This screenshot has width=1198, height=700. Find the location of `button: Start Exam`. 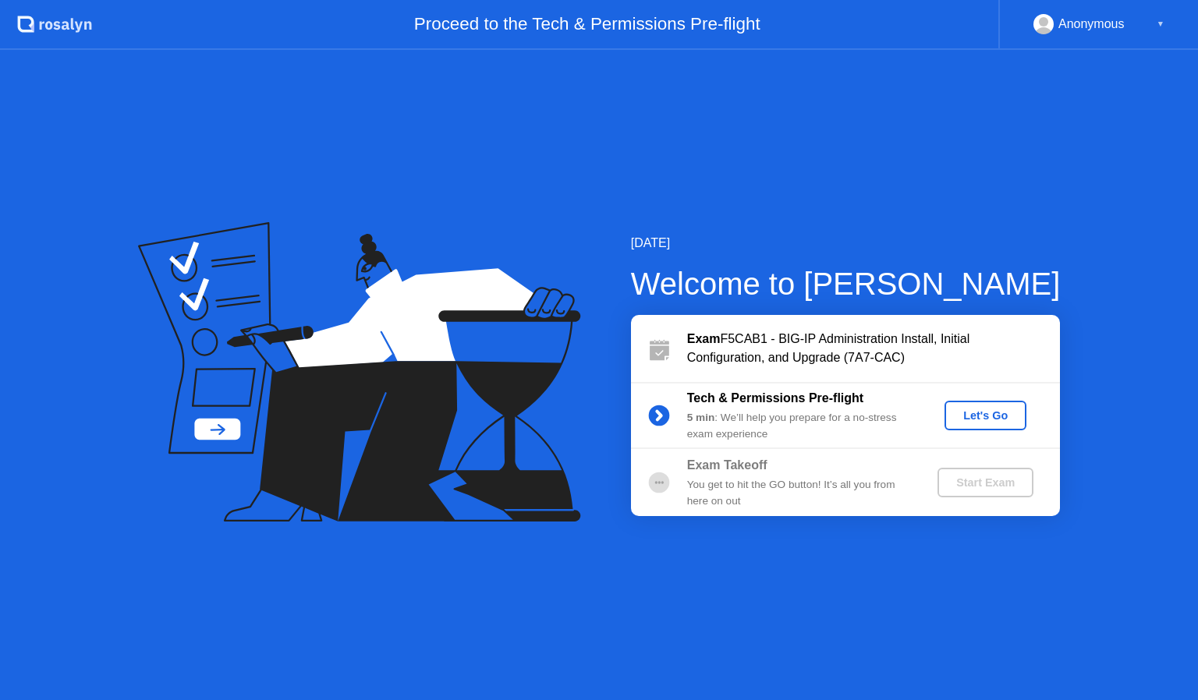

button: Start Exam is located at coordinates (985, 483).